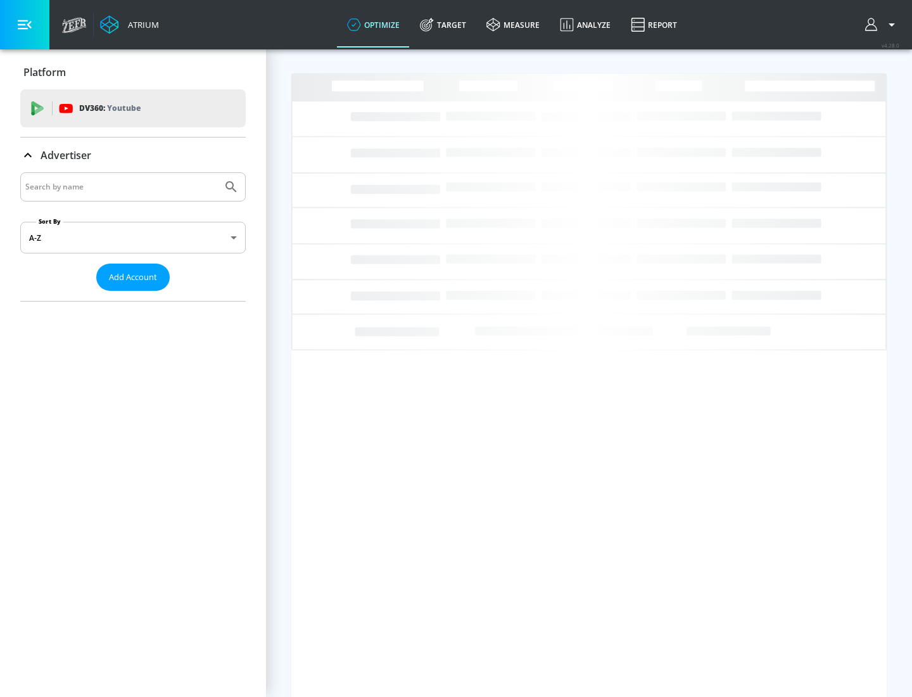 The width and height of the screenshot is (912, 697). What do you see at coordinates (513, 25) in the screenshot?
I see `a: measure` at bounding box center [513, 25].